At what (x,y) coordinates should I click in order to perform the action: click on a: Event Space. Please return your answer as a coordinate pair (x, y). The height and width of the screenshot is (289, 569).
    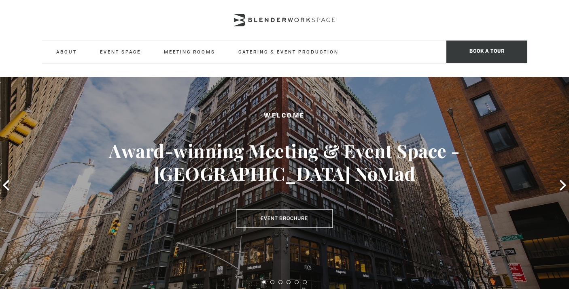
    Looking at the image, I should click on (120, 51).